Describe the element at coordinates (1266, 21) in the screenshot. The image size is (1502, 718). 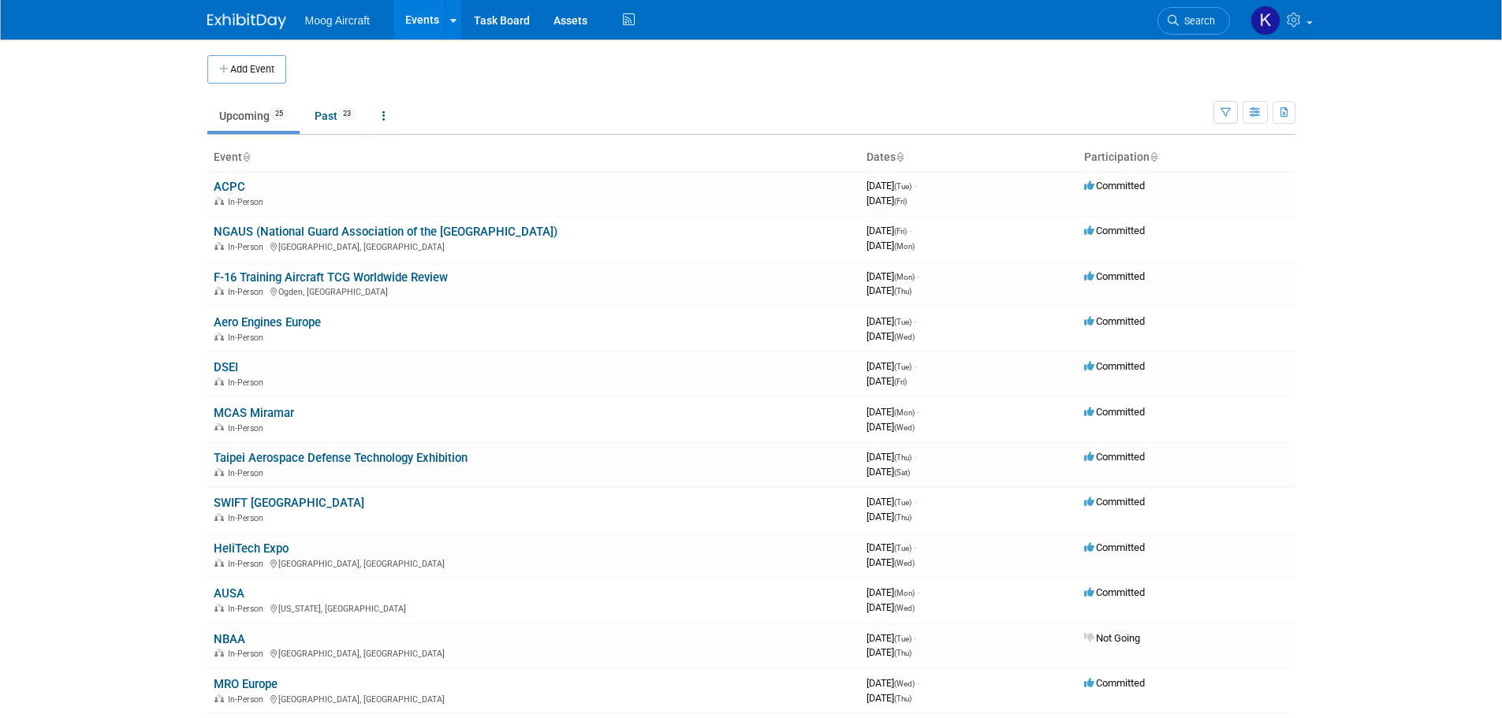
I see `img: Kelsey Blackley` at that location.